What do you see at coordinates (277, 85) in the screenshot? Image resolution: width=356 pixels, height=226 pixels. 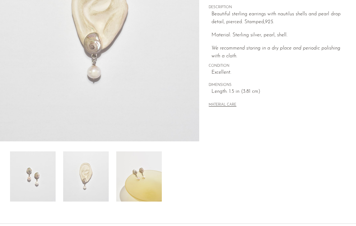 I see `span: DIMENSIONS` at bounding box center [277, 85].